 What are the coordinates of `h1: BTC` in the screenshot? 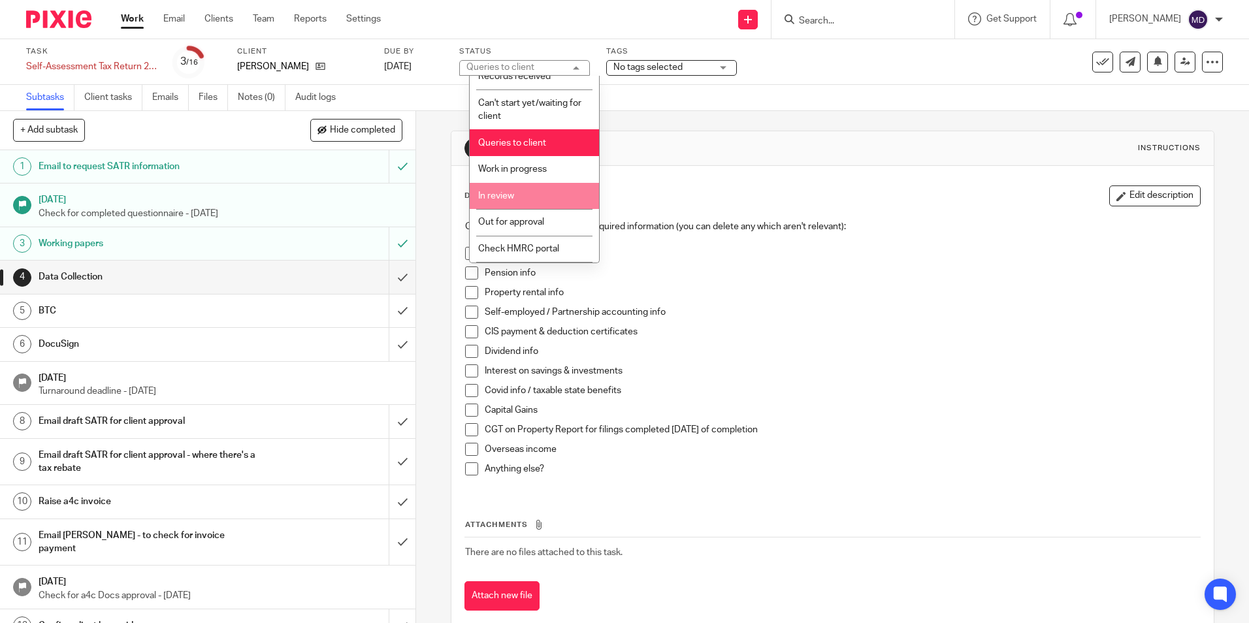 It's located at (151, 311).